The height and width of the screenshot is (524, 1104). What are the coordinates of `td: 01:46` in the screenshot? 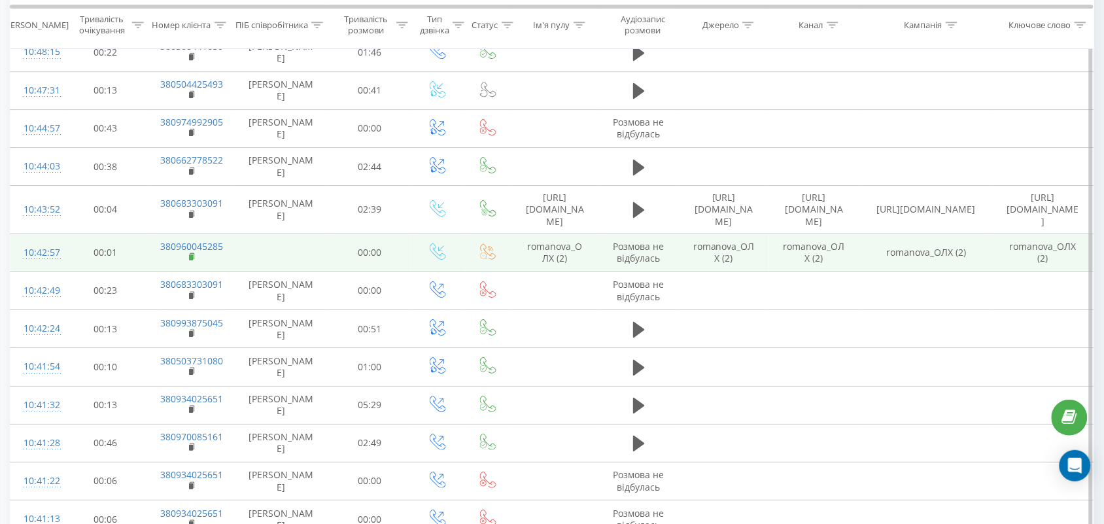 It's located at (370, 52).